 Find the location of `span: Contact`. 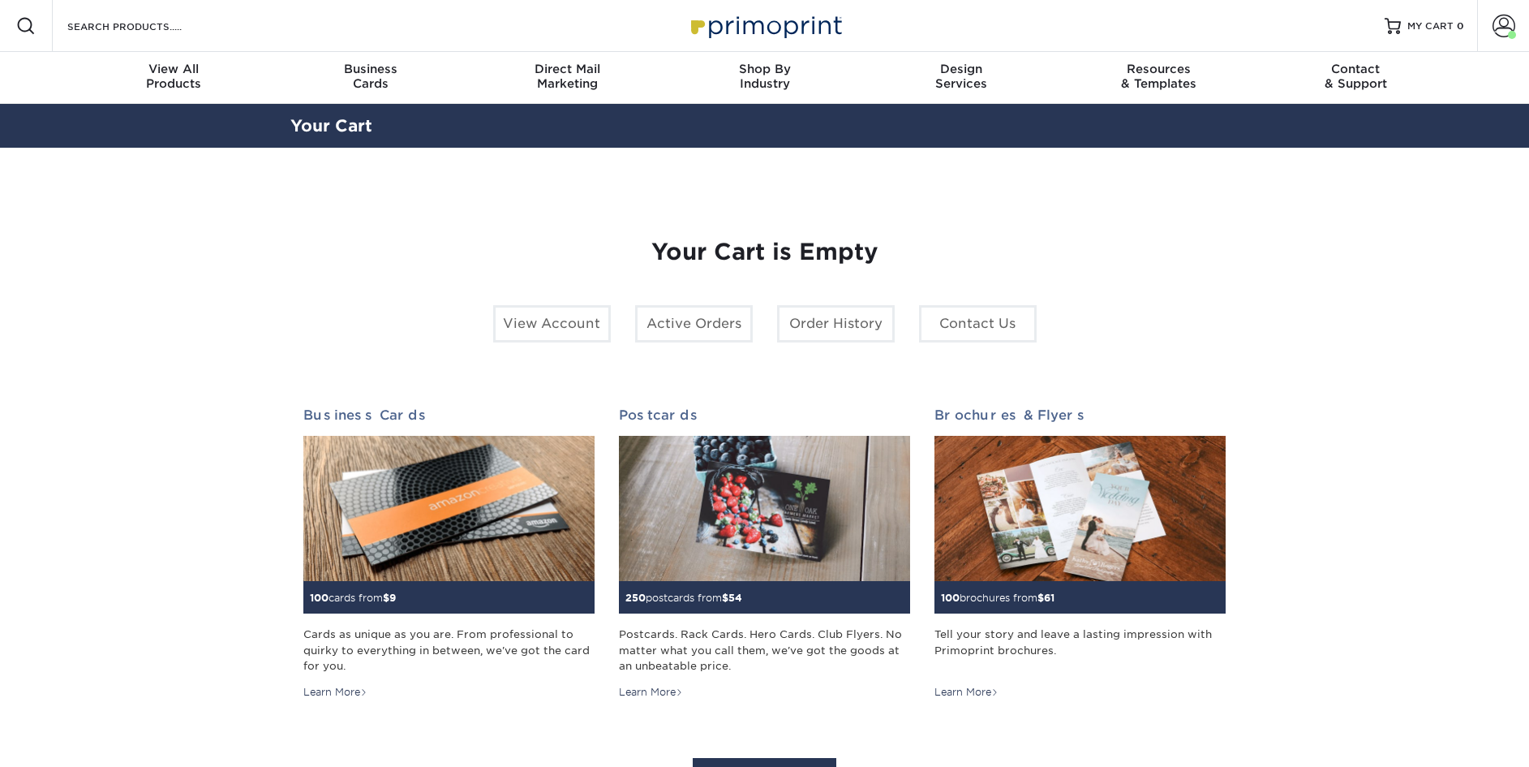

span: Contact is located at coordinates (1356, 69).